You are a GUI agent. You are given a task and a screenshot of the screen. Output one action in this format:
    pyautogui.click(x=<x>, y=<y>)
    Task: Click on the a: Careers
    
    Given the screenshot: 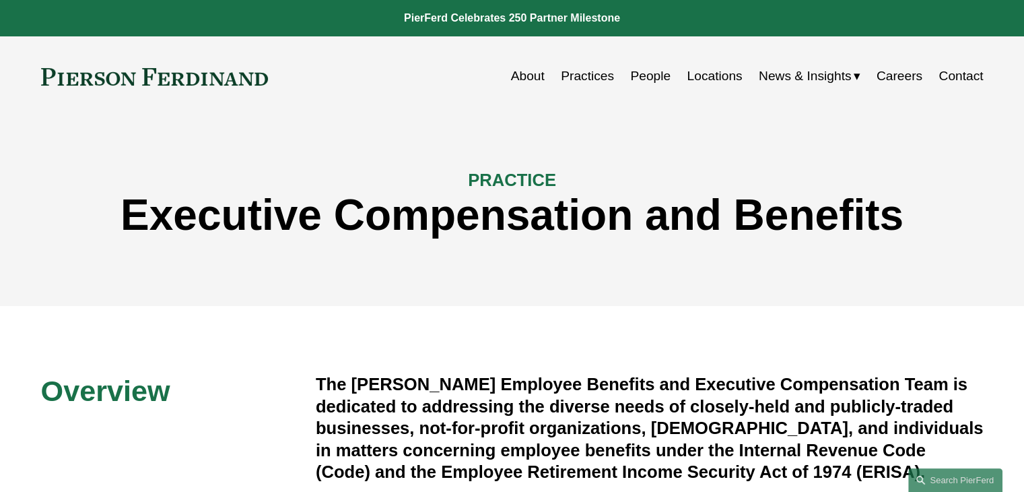 What is the action you would take?
    pyautogui.click(x=900, y=76)
    